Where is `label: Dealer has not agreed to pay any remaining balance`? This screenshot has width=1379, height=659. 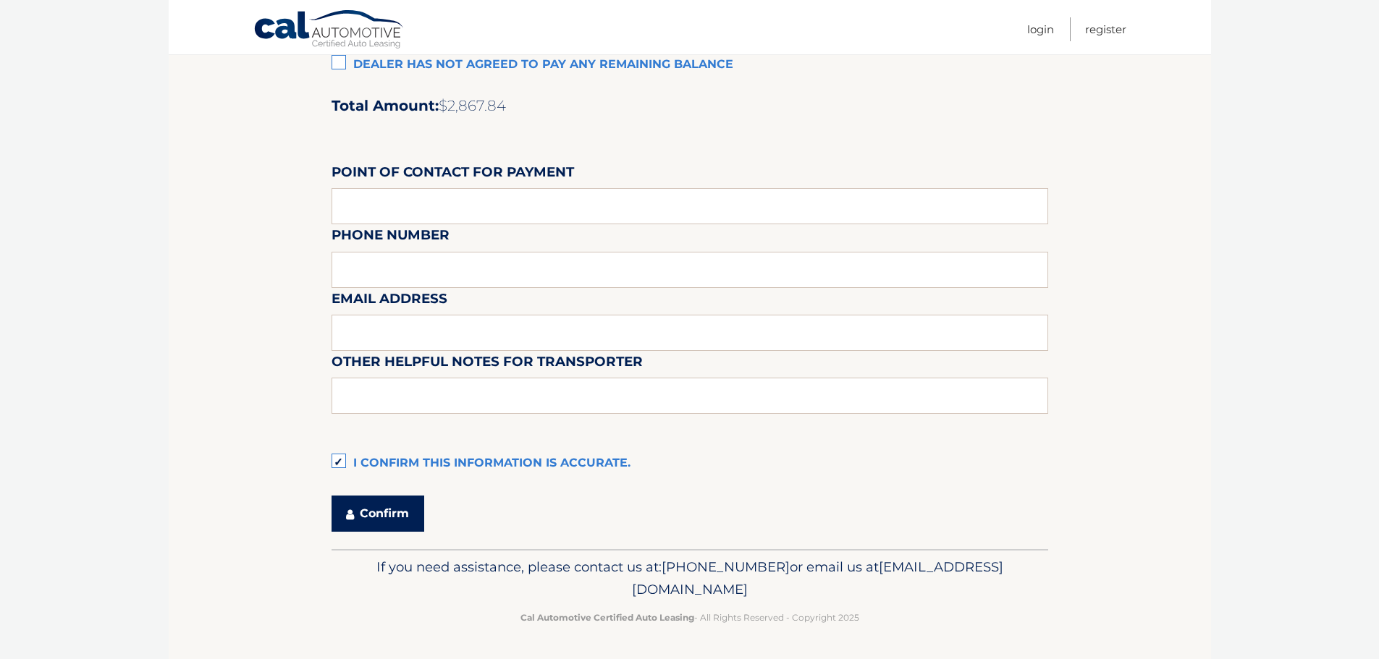 label: Dealer has not agreed to pay any remaining balance is located at coordinates (690, 65).